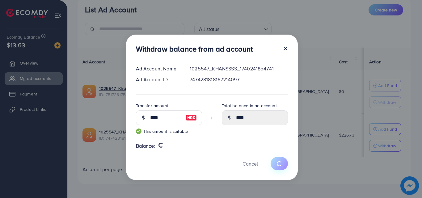 The width and height of the screenshot is (422, 198). I want to click on div: 1025547_KHANSSSS_1740241854741, so click(238, 69).